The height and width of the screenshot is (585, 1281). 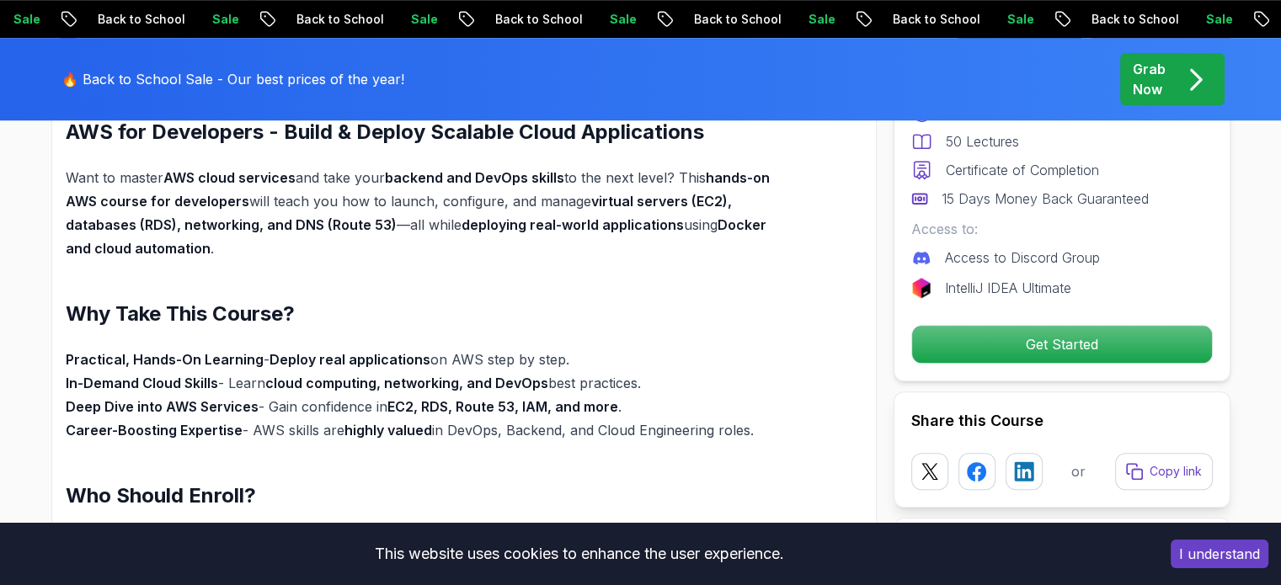 What do you see at coordinates (1149, 79) in the screenshot?
I see `p: Grab Now` at bounding box center [1149, 79].